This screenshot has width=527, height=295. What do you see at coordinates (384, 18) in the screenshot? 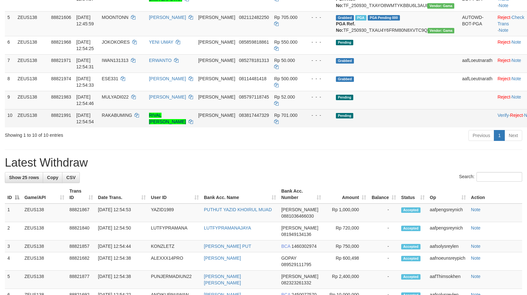
I see `span: PGA Pending` at bounding box center [384, 18].